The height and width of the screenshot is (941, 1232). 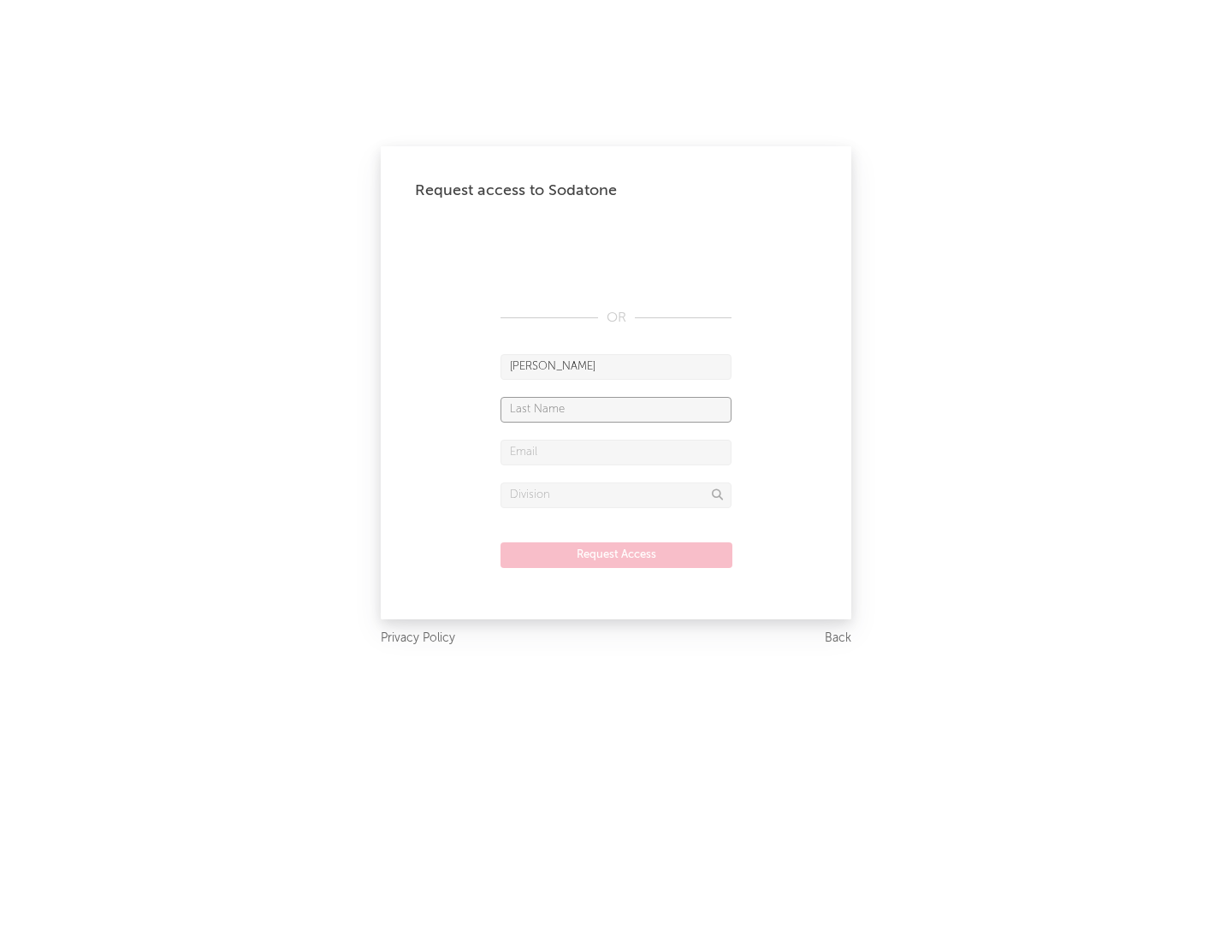 What do you see at coordinates (616, 367) in the screenshot?
I see `input: First Name` at bounding box center [616, 367].